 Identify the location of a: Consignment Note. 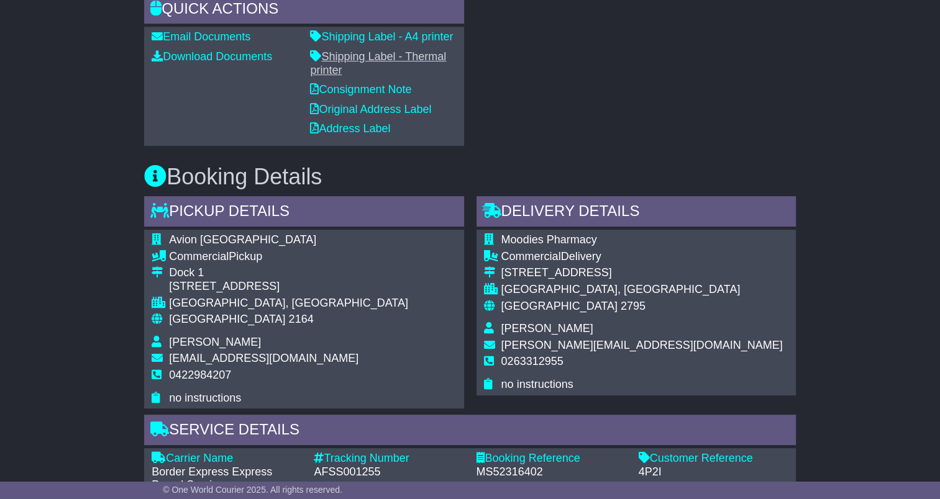
(360, 89).